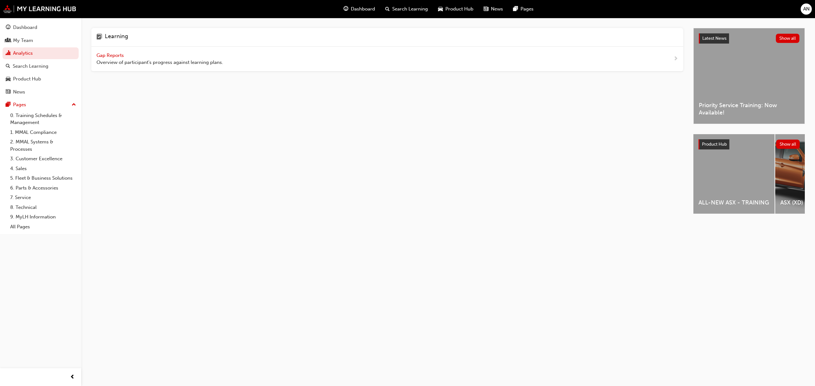 The image size is (815, 386). Describe the element at coordinates (43, 169) in the screenshot. I see `a: 4. Sales` at that location.